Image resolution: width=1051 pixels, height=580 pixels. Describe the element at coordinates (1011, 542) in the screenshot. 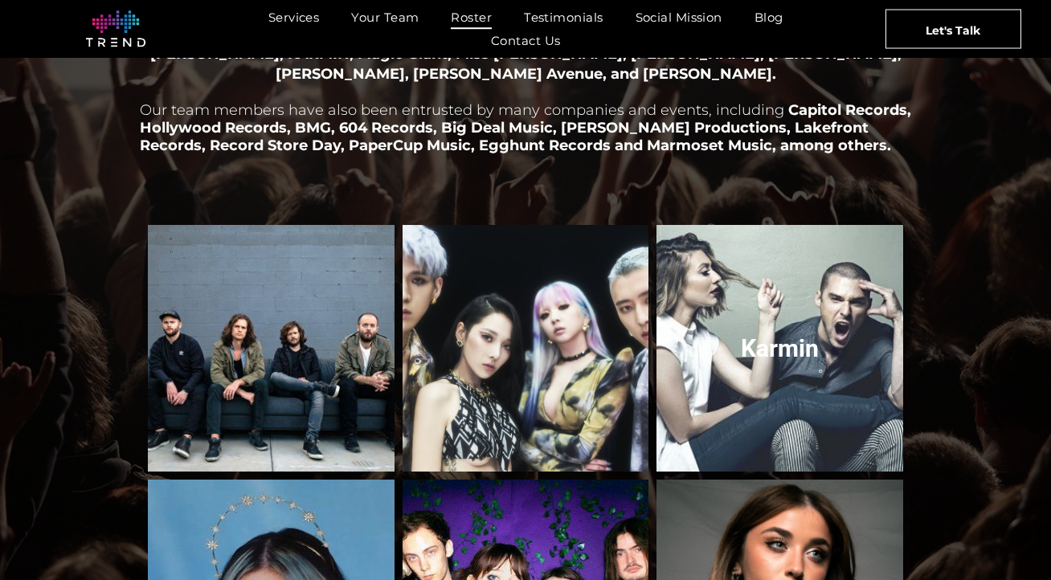

I see `div: Chat Widget` at that location.